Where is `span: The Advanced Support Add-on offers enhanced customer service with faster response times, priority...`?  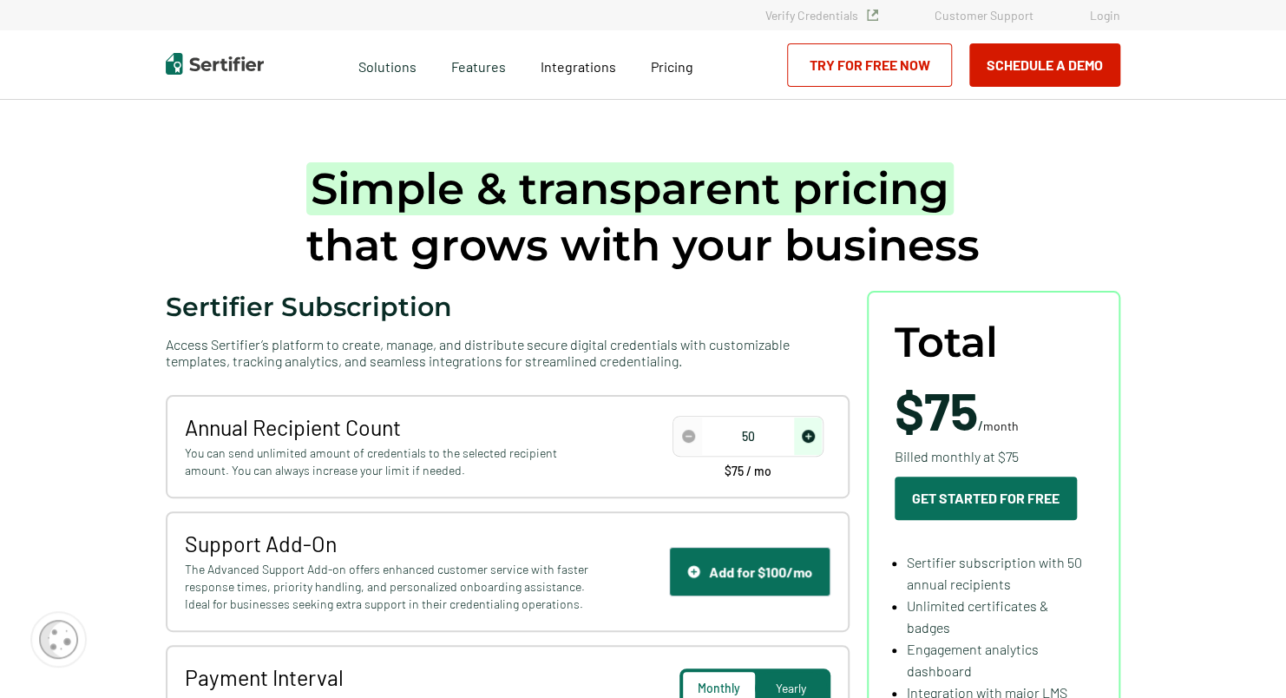
span: The Advanced Support Add-on offers enhanced customer service with faster response times, priority... is located at coordinates (389, 587).